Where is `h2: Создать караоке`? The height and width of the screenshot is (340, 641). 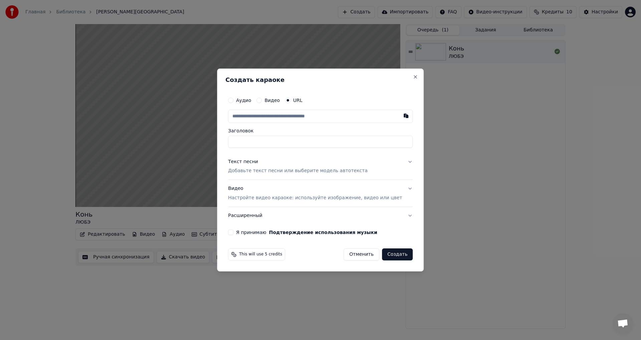 h2: Создать караоке is located at coordinates (320, 80).